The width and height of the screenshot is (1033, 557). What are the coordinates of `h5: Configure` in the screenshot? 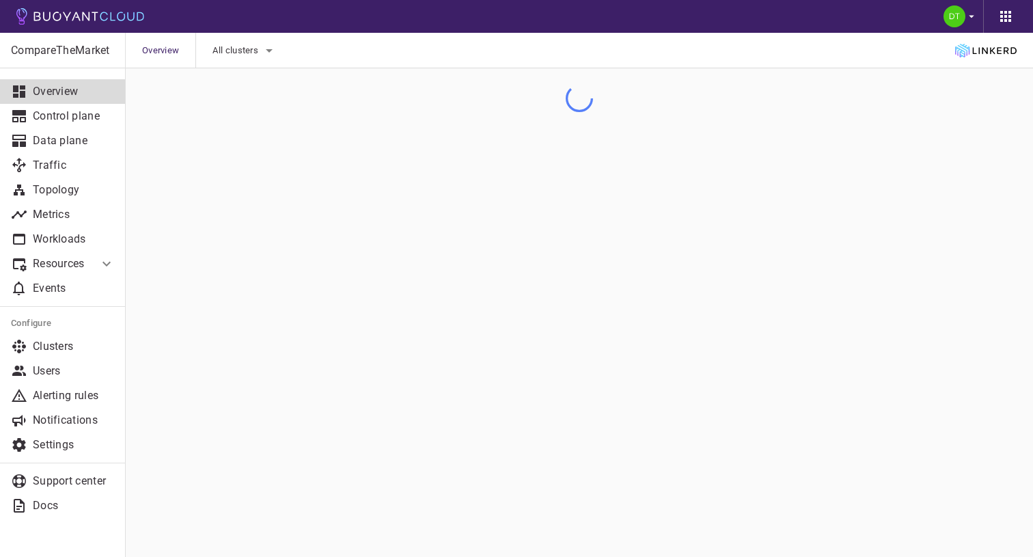 It's located at (63, 323).